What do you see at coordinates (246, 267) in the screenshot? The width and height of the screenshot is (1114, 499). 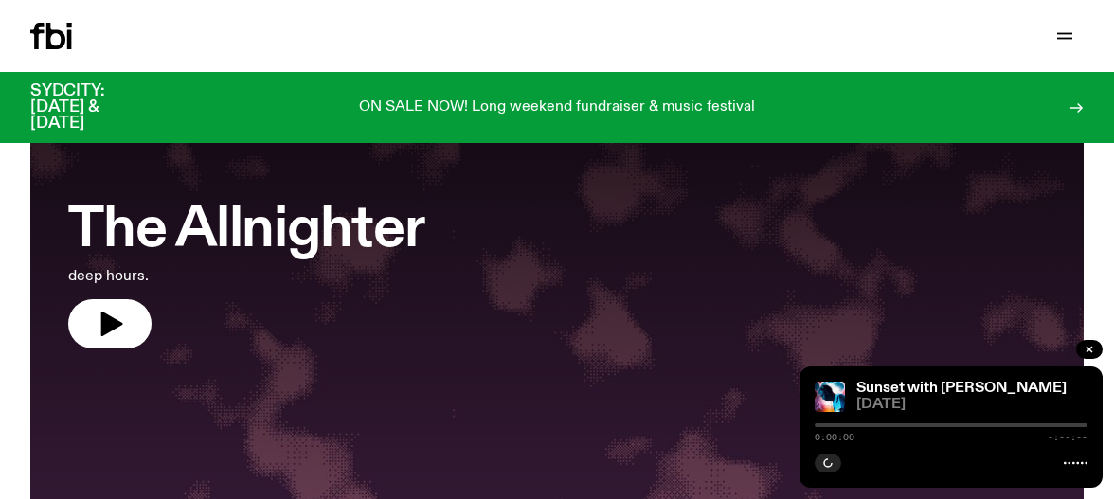 I see `a: The Allnighterdeep hours.` at bounding box center [246, 267].